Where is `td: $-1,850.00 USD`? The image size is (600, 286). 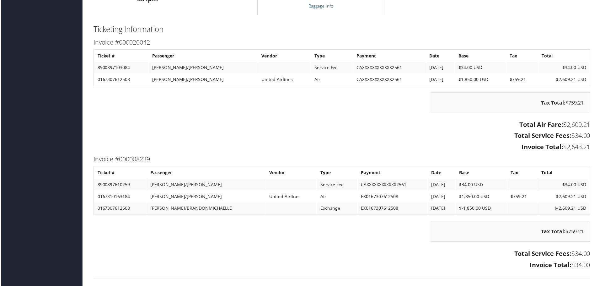
td: $-1,850.00 USD is located at coordinates (482, 209).